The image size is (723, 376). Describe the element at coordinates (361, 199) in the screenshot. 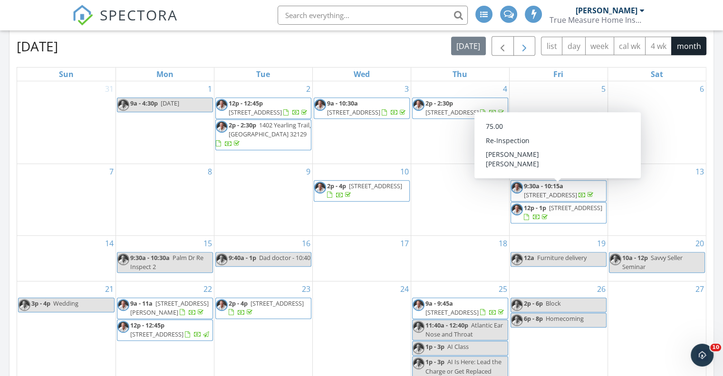

I see `td: Go to September 10, 2025` at that location.